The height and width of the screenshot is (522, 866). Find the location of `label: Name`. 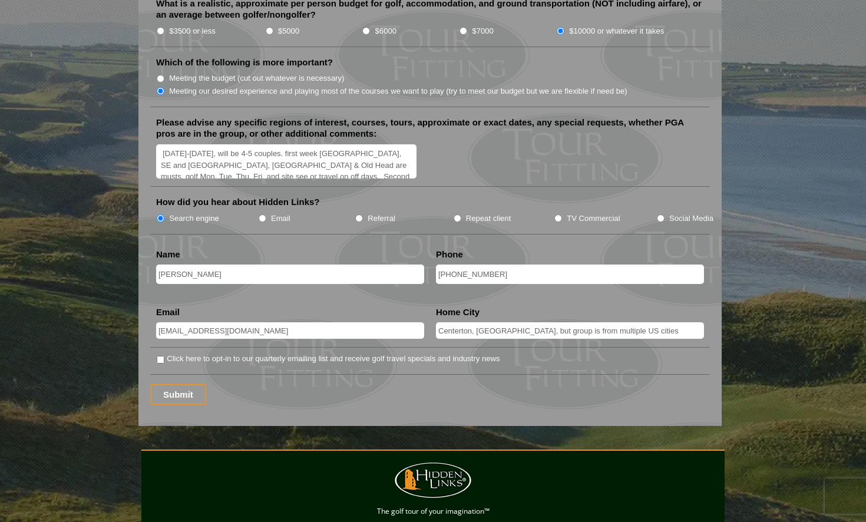

label: Name is located at coordinates (168, 254).